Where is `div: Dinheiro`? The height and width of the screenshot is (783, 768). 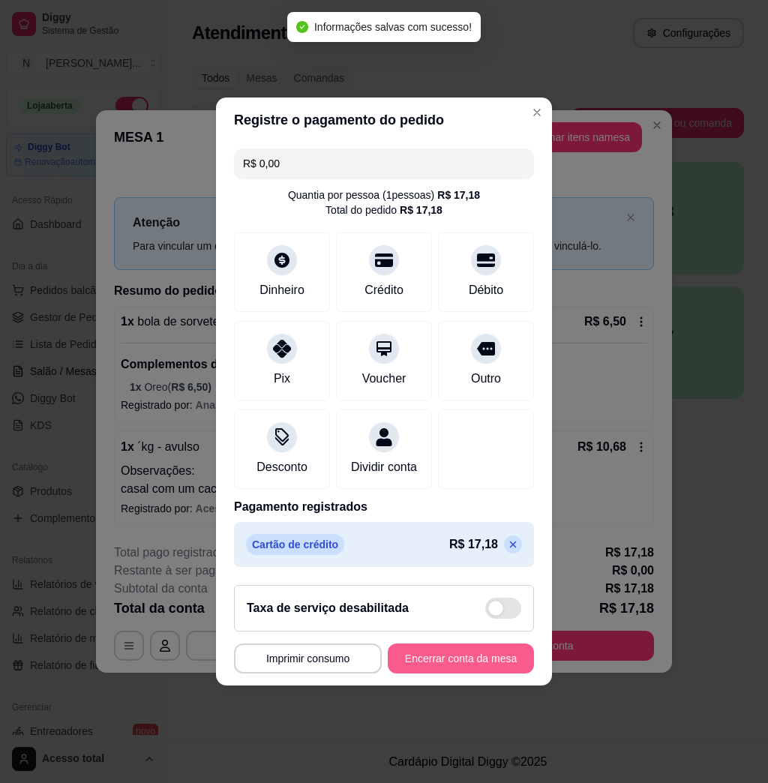 div: Dinheiro is located at coordinates (282, 290).